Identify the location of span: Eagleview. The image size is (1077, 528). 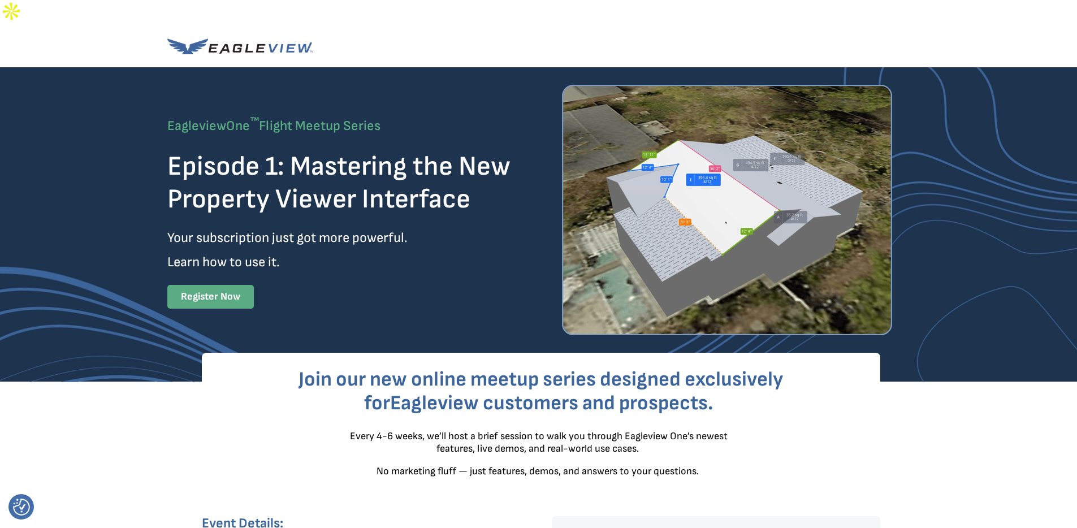
(197, 126).